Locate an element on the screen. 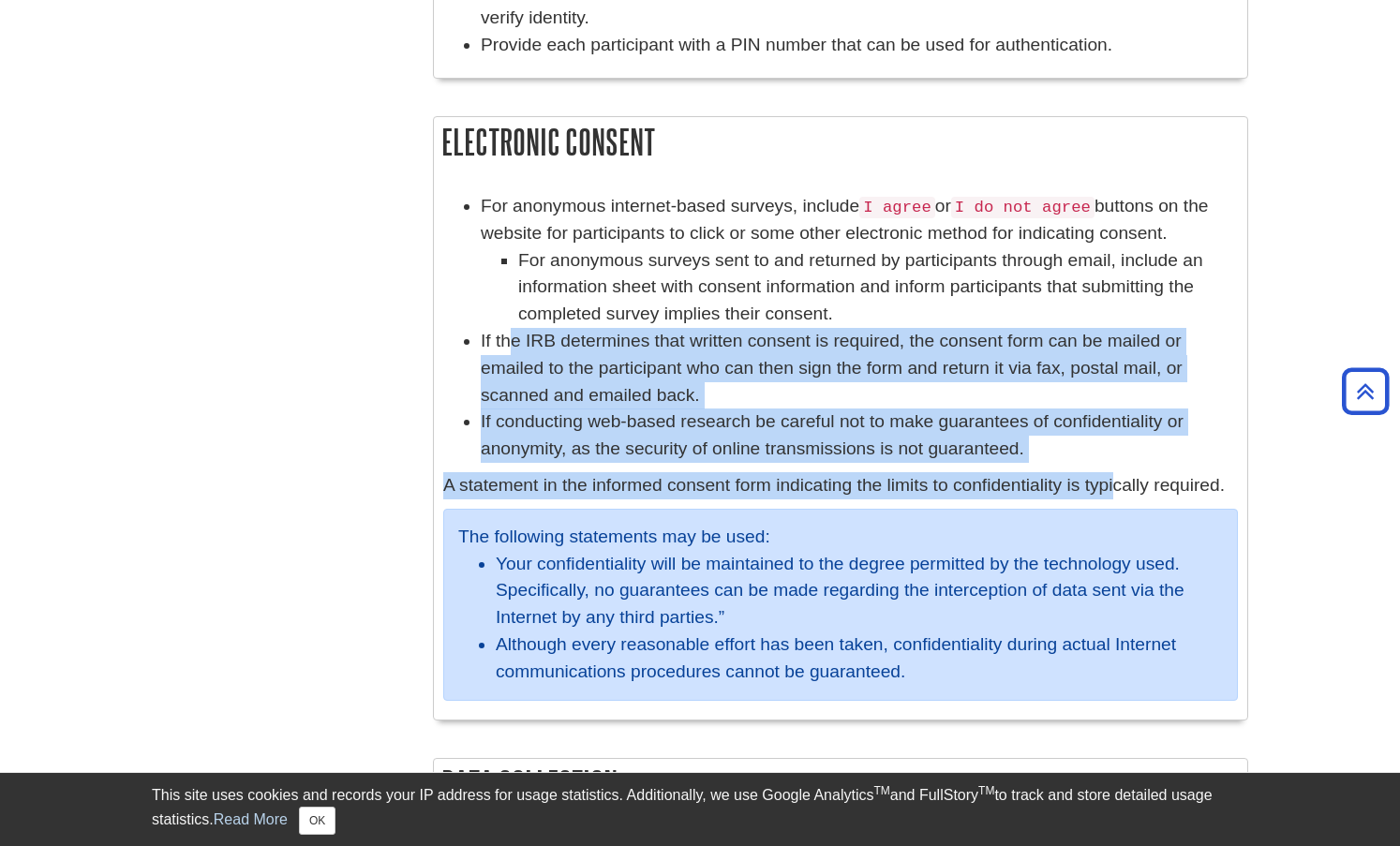 Image resolution: width=1400 pixels, height=846 pixels. a: Read More is located at coordinates (250, 819).